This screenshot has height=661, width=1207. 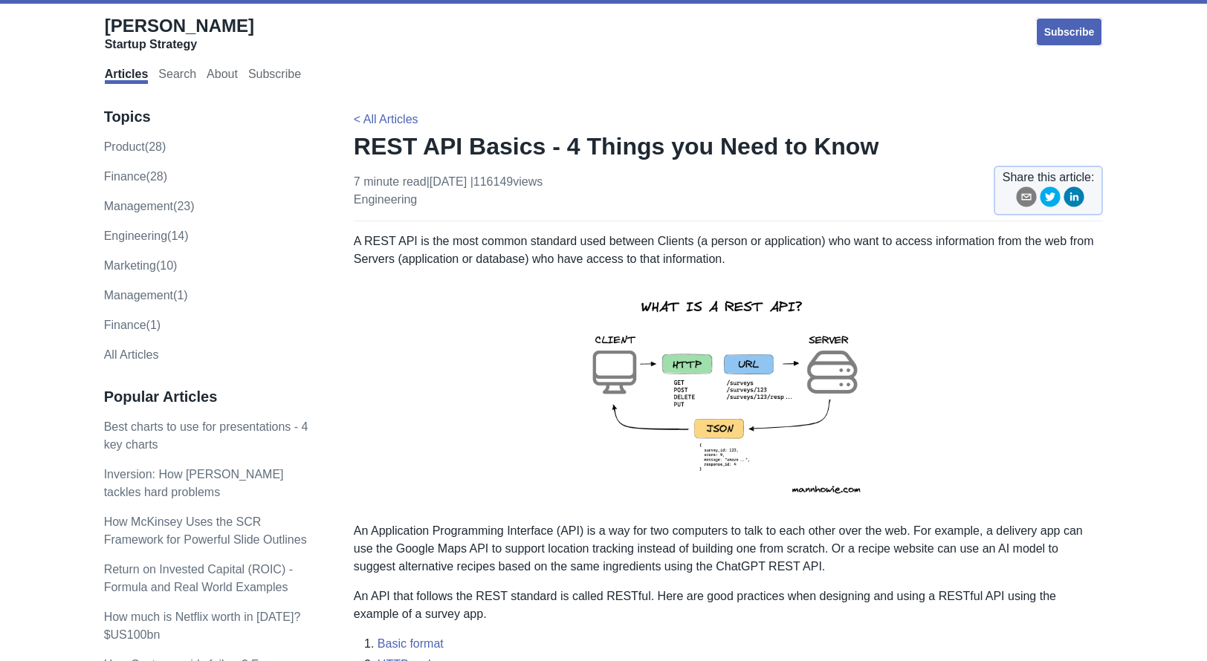 I want to click on button: email, so click(x=1026, y=199).